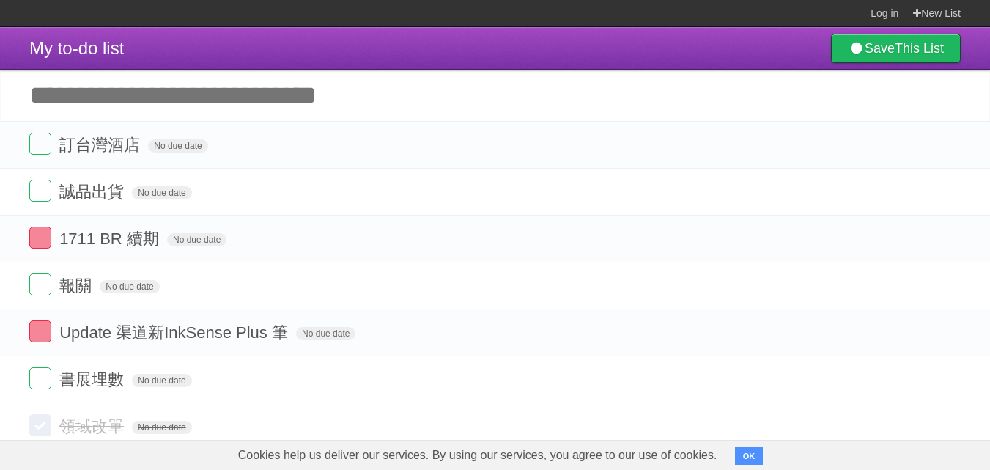  Describe the element at coordinates (111, 238) in the screenshot. I see `span: 1711 BR 續期` at that location.